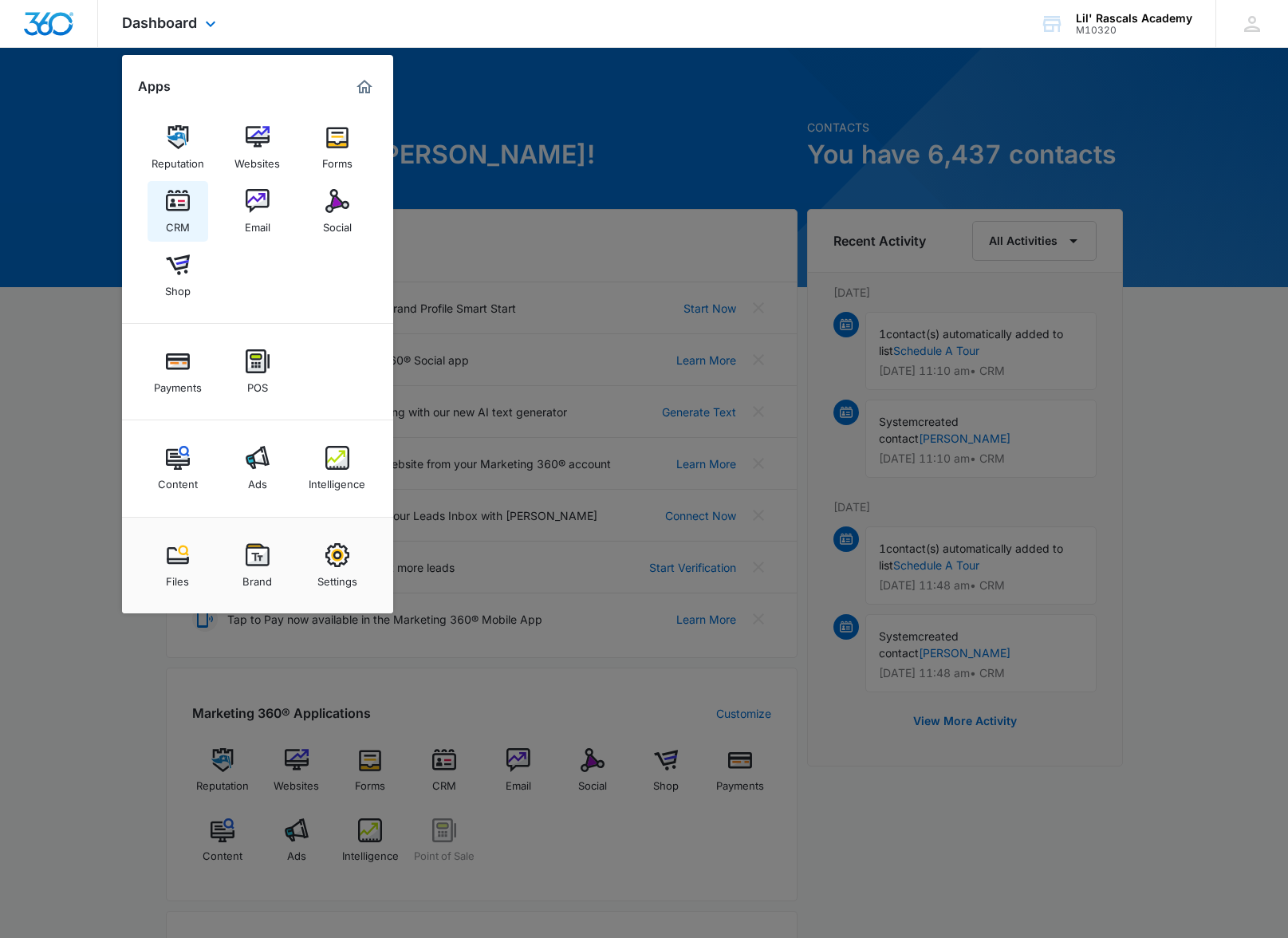 This screenshot has height=938, width=1288. What do you see at coordinates (337, 223) in the screenshot?
I see `div: Social` at bounding box center [337, 223].